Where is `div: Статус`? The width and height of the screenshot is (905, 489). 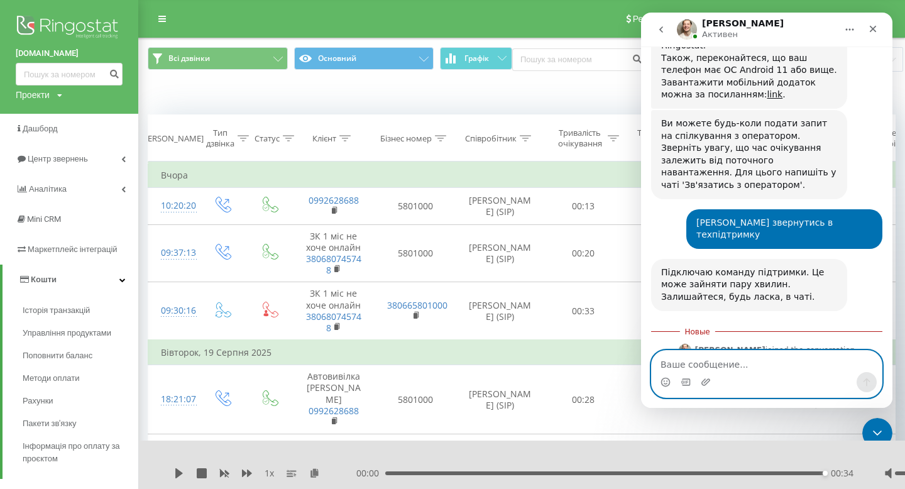
div: Статус is located at coordinates (267, 138).